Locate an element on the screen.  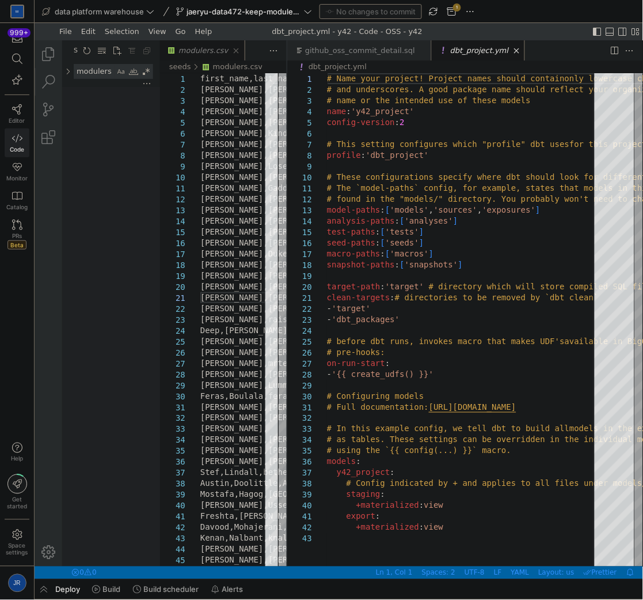
ul: Tab actions is located at coordinates (482, 28).